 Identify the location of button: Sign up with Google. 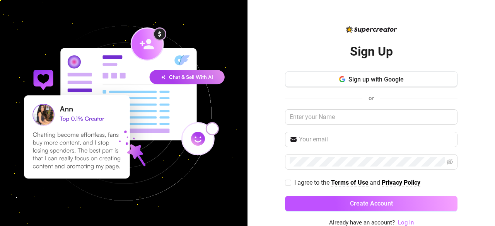
(372, 79).